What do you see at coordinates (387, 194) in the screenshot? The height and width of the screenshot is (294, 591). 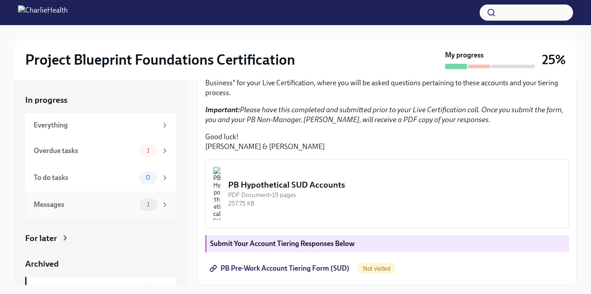 I see `button: PB Hypothetical SUD AccountsPDF Document•15 pages257.75 KB` at bounding box center [387, 194].